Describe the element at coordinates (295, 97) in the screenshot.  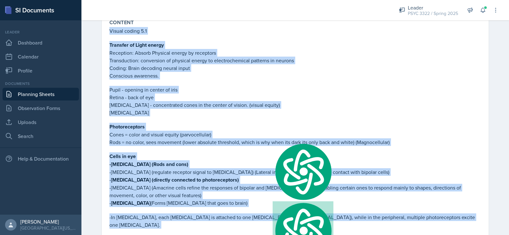
I see `p: Retina - back of eye` at that location.